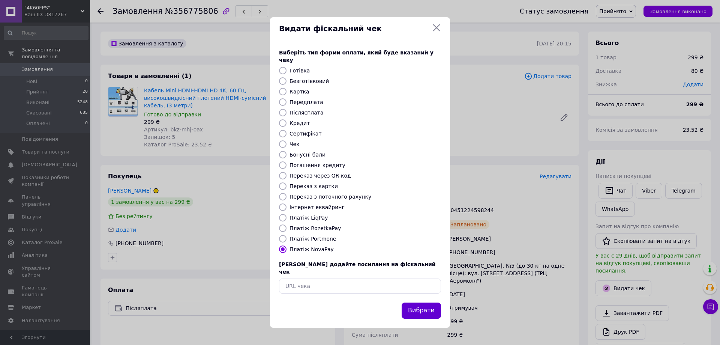  What do you see at coordinates (356, 56) in the screenshot?
I see `span: Виберіть тип форми оплати, який буде вказаний у чеку` at bounding box center [356, 56].